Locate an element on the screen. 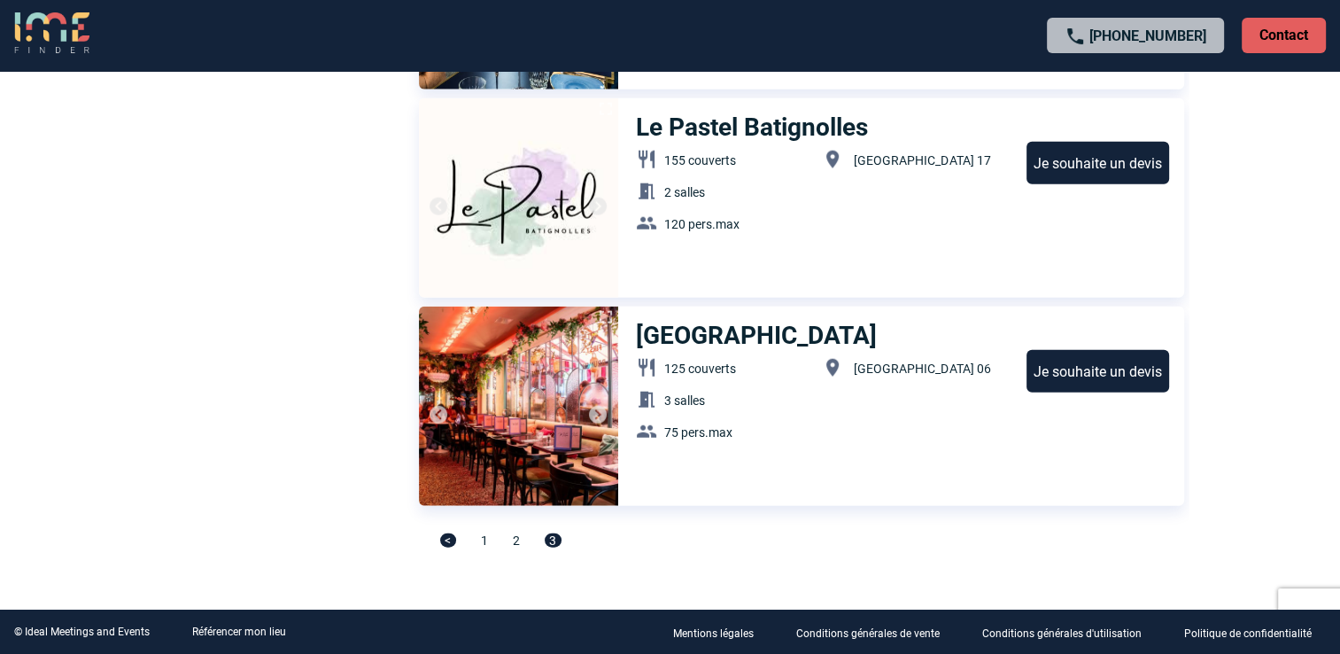 This screenshot has width=1340, height=654. a: Conditions générales d'utilisation is located at coordinates (1069, 631).